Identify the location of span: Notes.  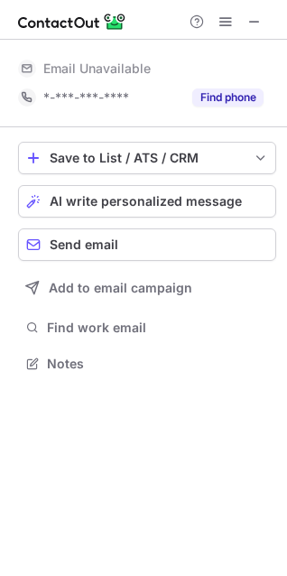
(158, 364).